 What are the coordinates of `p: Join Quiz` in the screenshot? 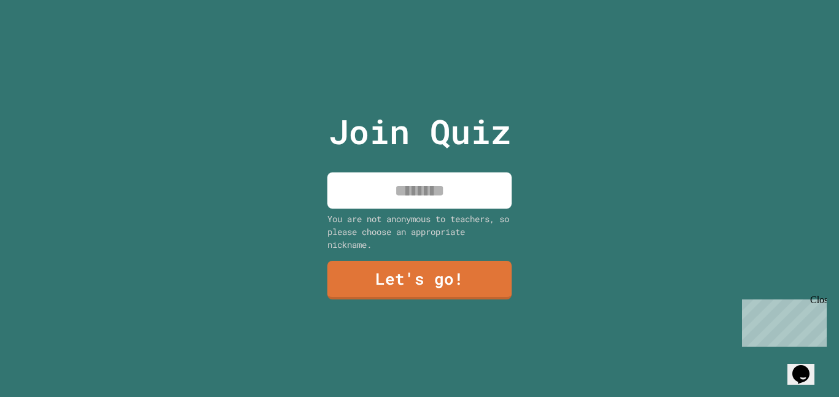 It's located at (419, 131).